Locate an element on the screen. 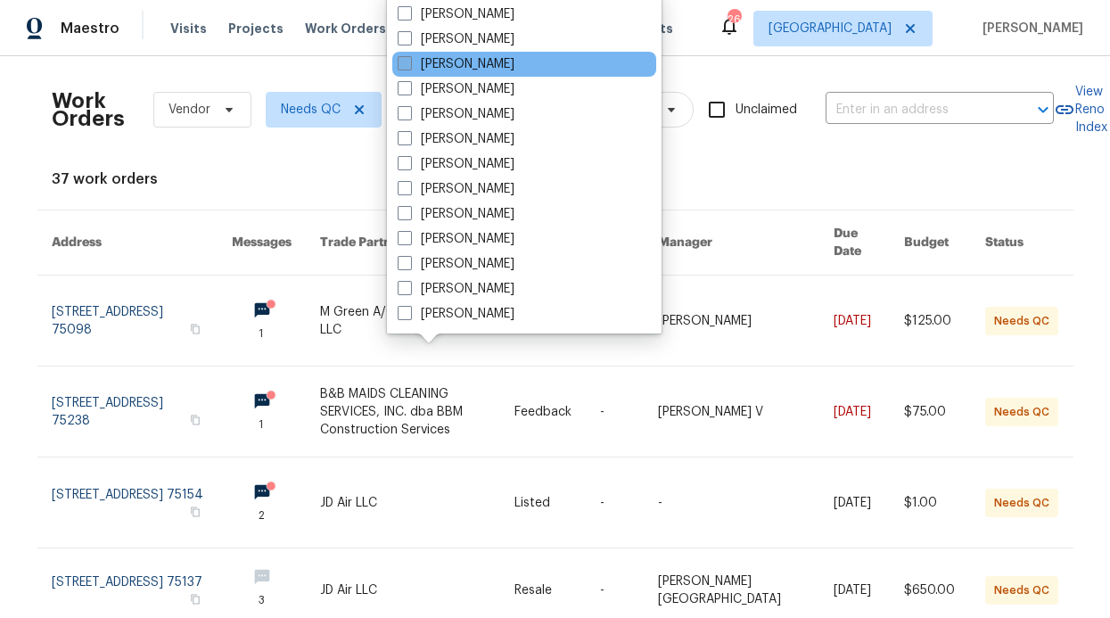 The height and width of the screenshot is (618, 1110). th: Due Date is located at coordinates (854, 243).